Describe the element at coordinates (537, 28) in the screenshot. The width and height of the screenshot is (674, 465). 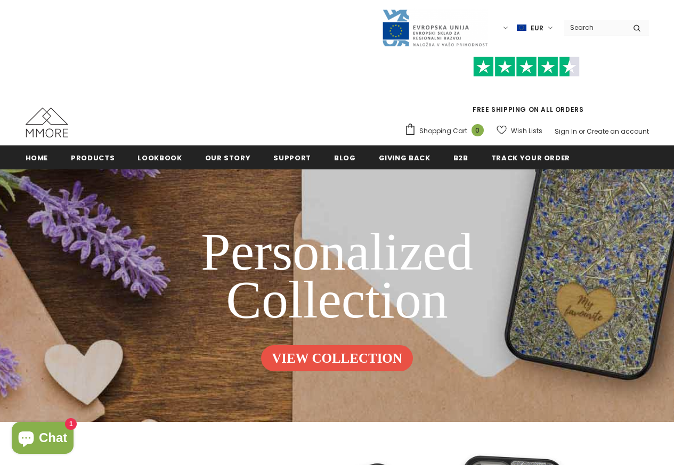
I see `span: EUR` at that location.